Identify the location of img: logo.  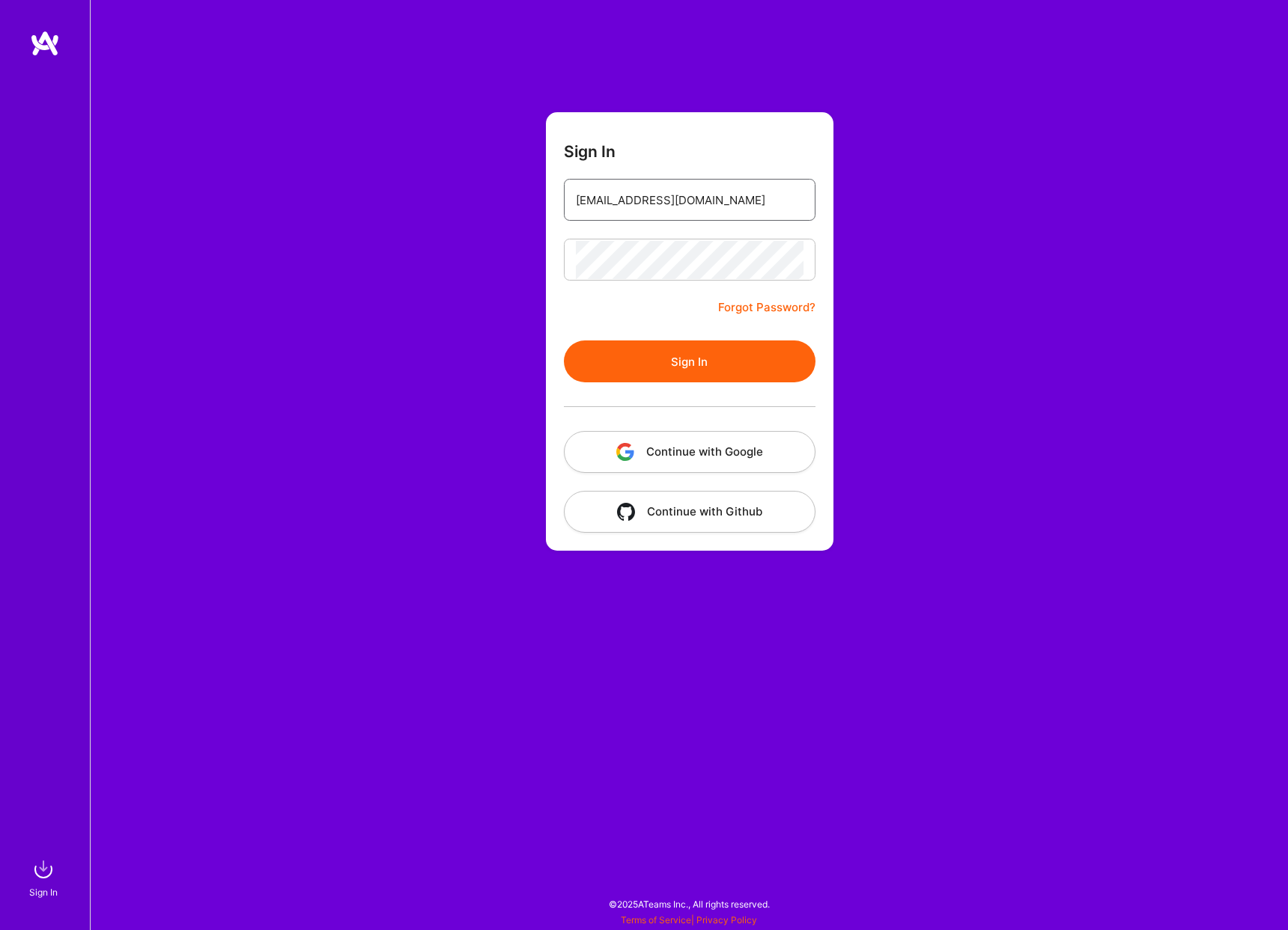
(45, 43).